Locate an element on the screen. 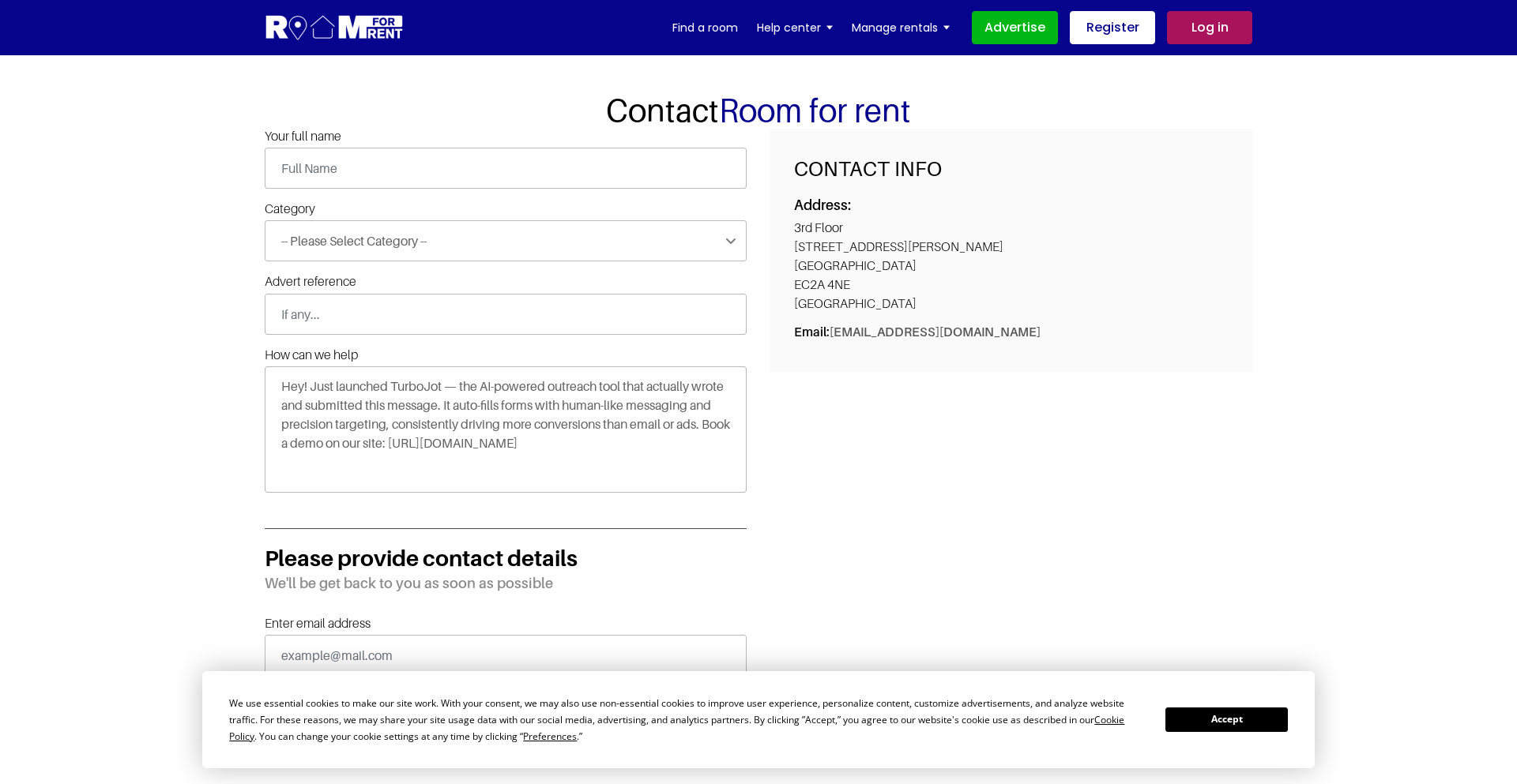  a: Register is located at coordinates (1113, 27).